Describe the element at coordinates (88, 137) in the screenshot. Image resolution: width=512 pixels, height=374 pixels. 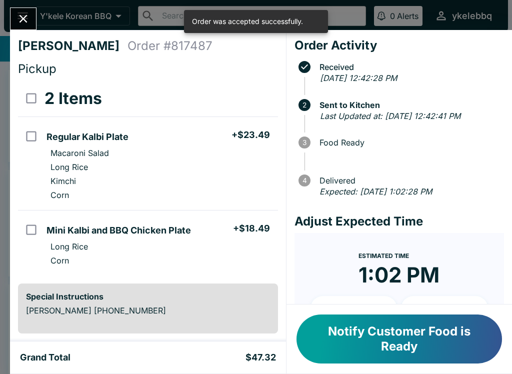
I see `h5: Regular Kalbi Plate` at that location.